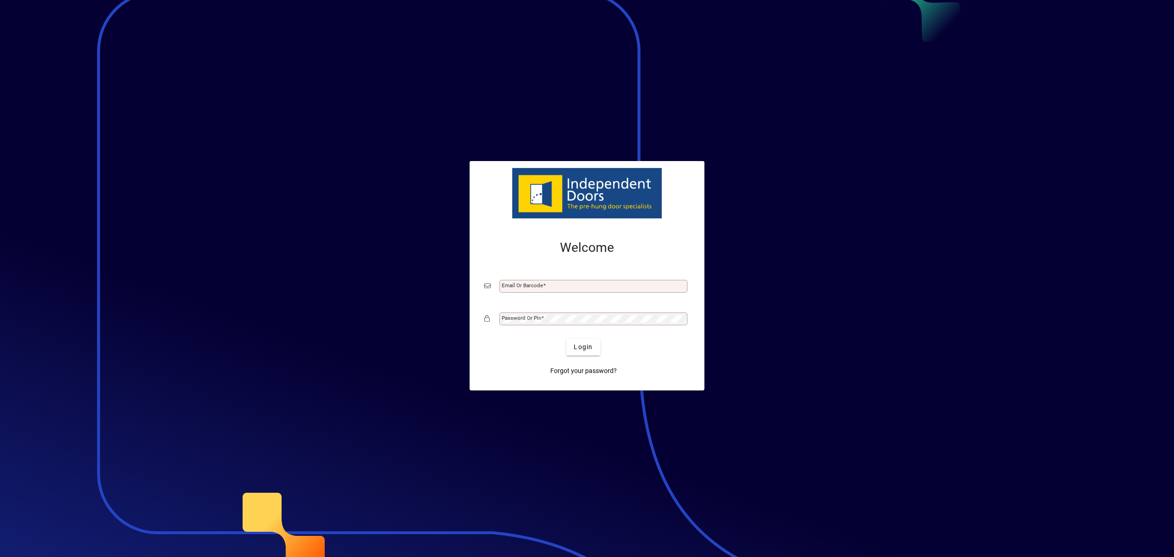  I want to click on mat-label: Password or Pin, so click(521, 318).